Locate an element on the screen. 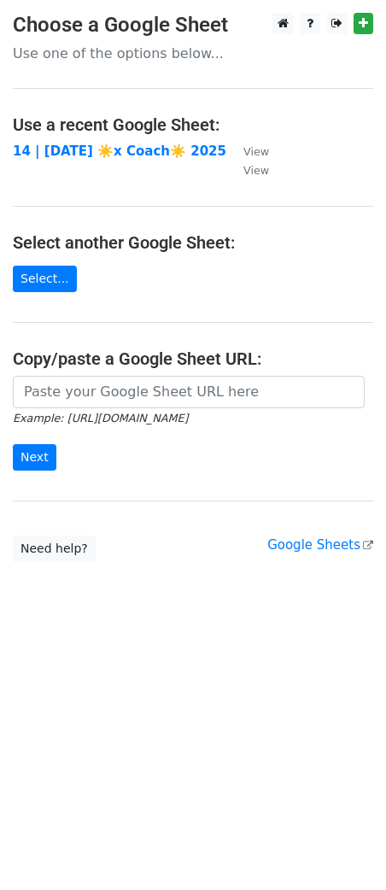  input: Paste your Google Sheet URL here is located at coordinates (189, 392).